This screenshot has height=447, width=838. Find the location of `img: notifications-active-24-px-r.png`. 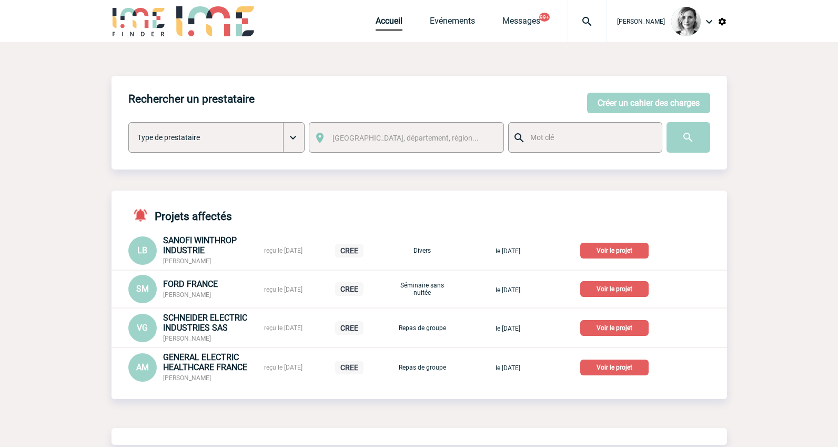

img: notifications-active-24-px-r.png is located at coordinates (144, 215).